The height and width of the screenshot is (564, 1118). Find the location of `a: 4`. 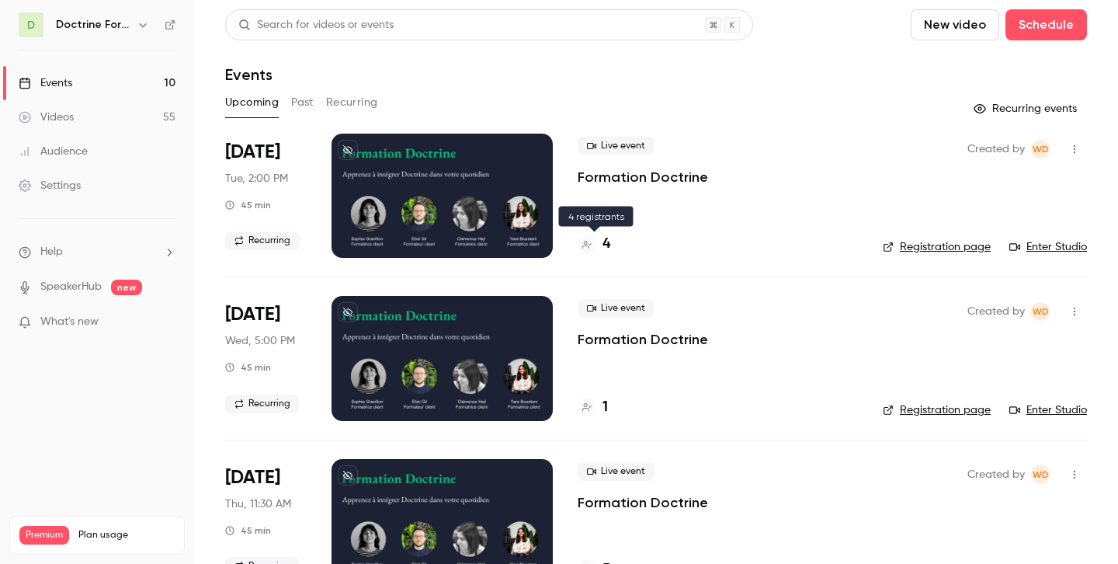

a: 4 is located at coordinates (594, 244).